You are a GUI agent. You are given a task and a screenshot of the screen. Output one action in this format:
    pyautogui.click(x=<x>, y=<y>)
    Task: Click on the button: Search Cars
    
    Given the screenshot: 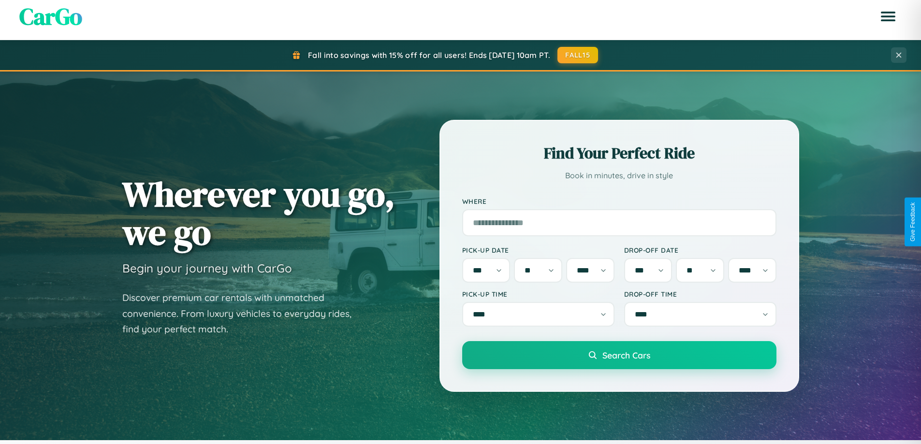 What is the action you would take?
    pyautogui.click(x=619, y=355)
    